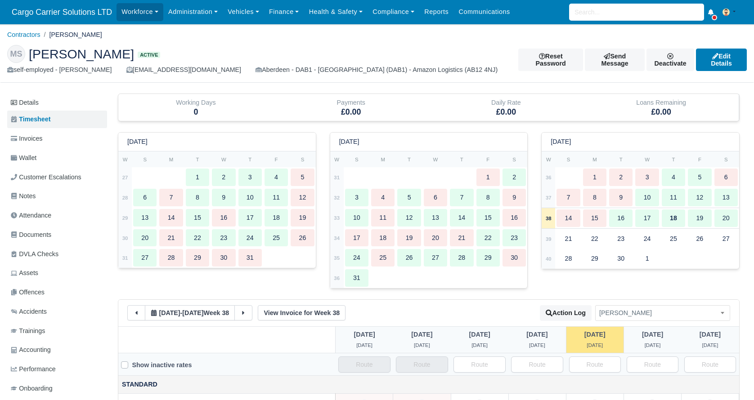 The image size is (754, 400). Describe the element at coordinates (479, 345) in the screenshot. I see `span: 2 days ago` at that location.